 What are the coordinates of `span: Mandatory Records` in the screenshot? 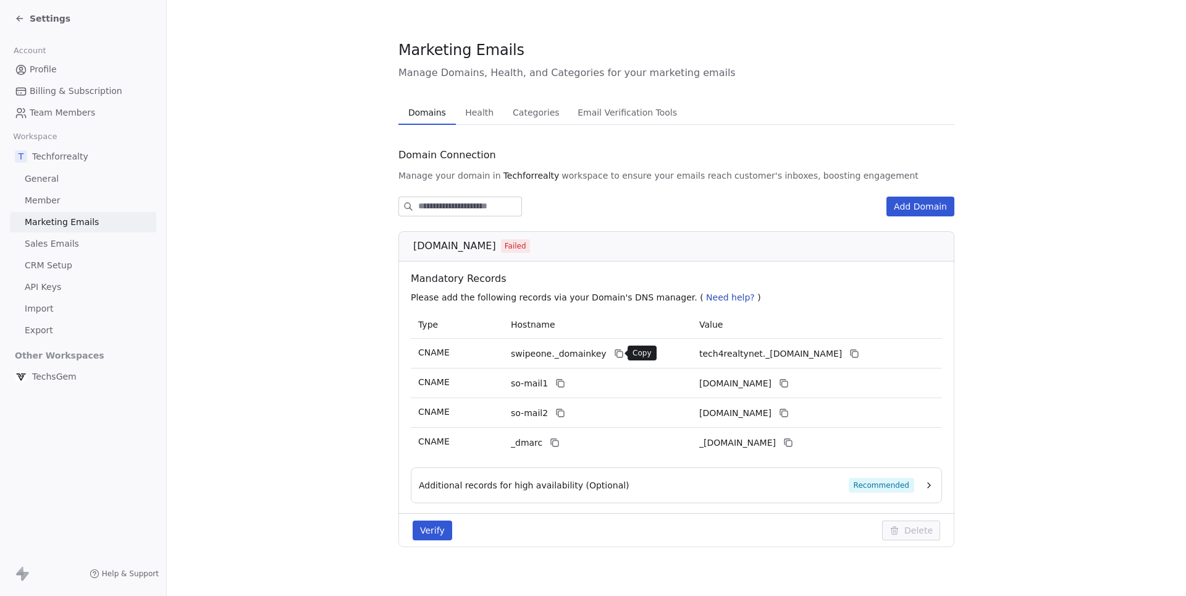 It's located at (679, 279).